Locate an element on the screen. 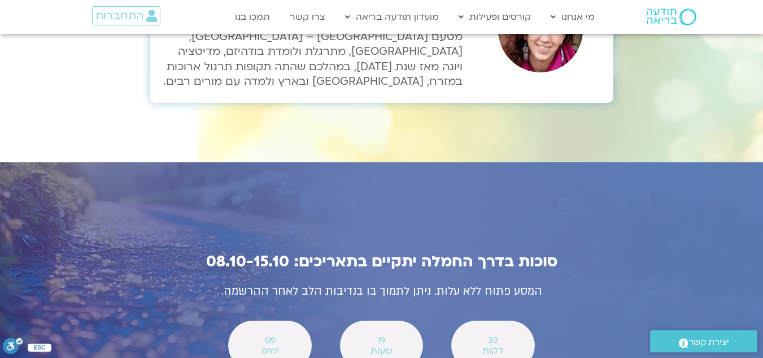  span: יצירת קשר is located at coordinates (709, 342).